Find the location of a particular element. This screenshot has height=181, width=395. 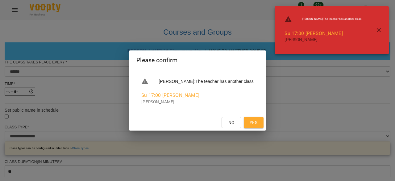

button: No is located at coordinates (231, 122).